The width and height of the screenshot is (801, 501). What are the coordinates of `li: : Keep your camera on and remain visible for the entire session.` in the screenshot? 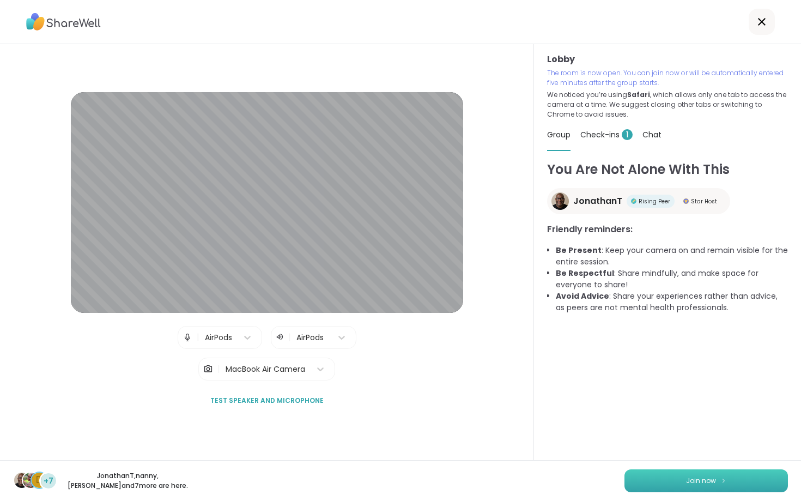 It's located at (672, 256).